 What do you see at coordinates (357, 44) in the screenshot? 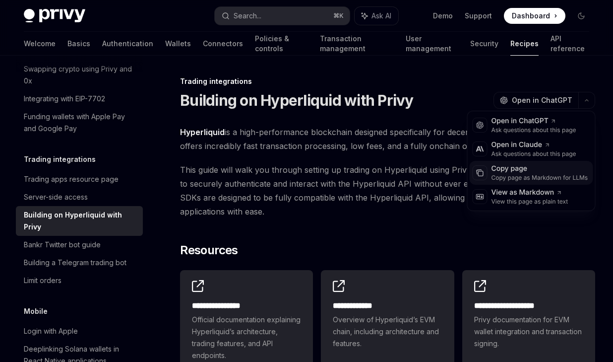
I see `a: Transaction management` at bounding box center [357, 44].